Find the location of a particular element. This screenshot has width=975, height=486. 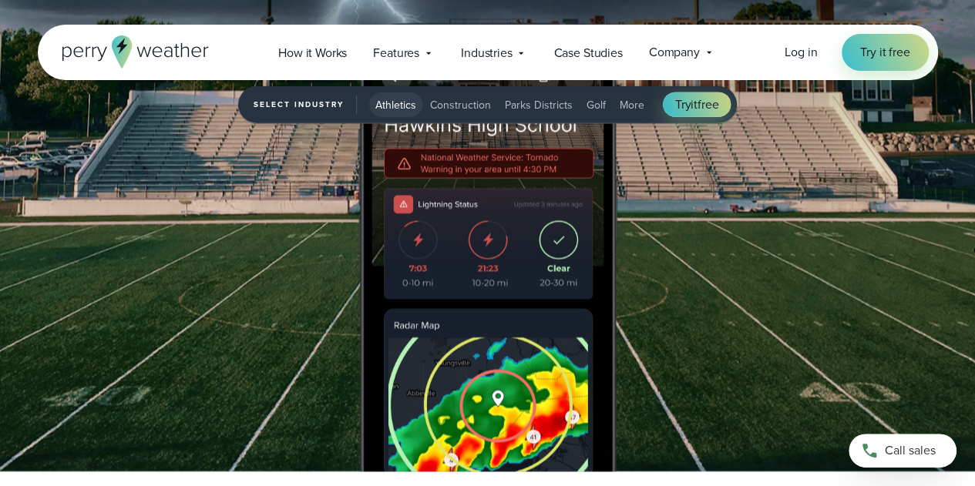

span: Case Studies is located at coordinates (587, 53).